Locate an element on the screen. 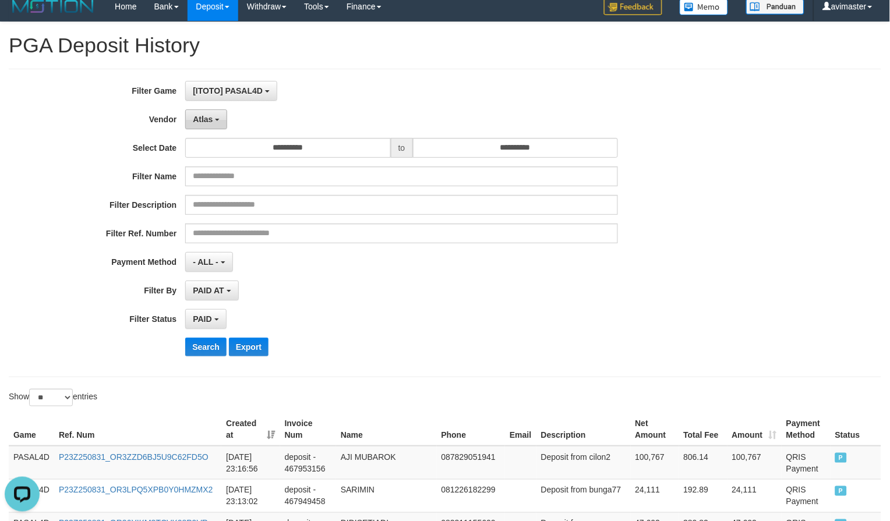 This screenshot has width=890, height=521. span: to is located at coordinates (402, 148).